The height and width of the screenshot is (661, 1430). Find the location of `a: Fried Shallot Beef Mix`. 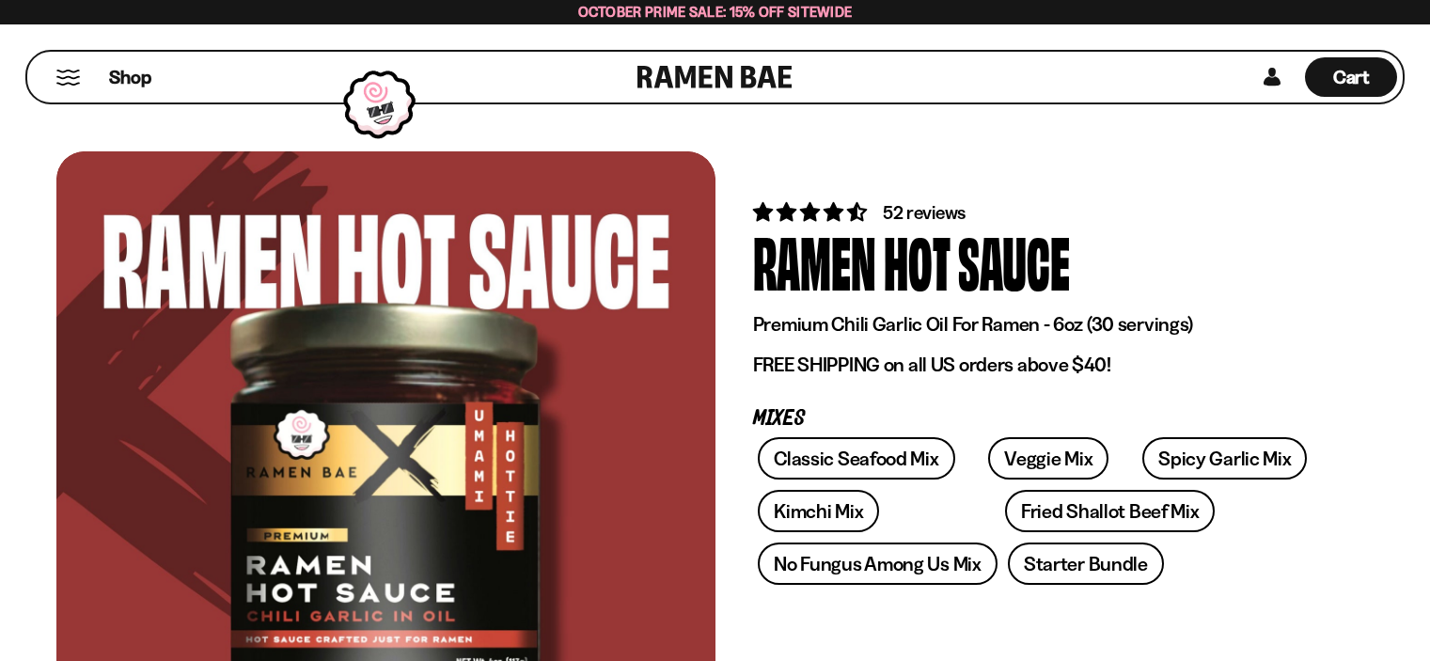

a: Fried Shallot Beef Mix is located at coordinates (1110, 511).